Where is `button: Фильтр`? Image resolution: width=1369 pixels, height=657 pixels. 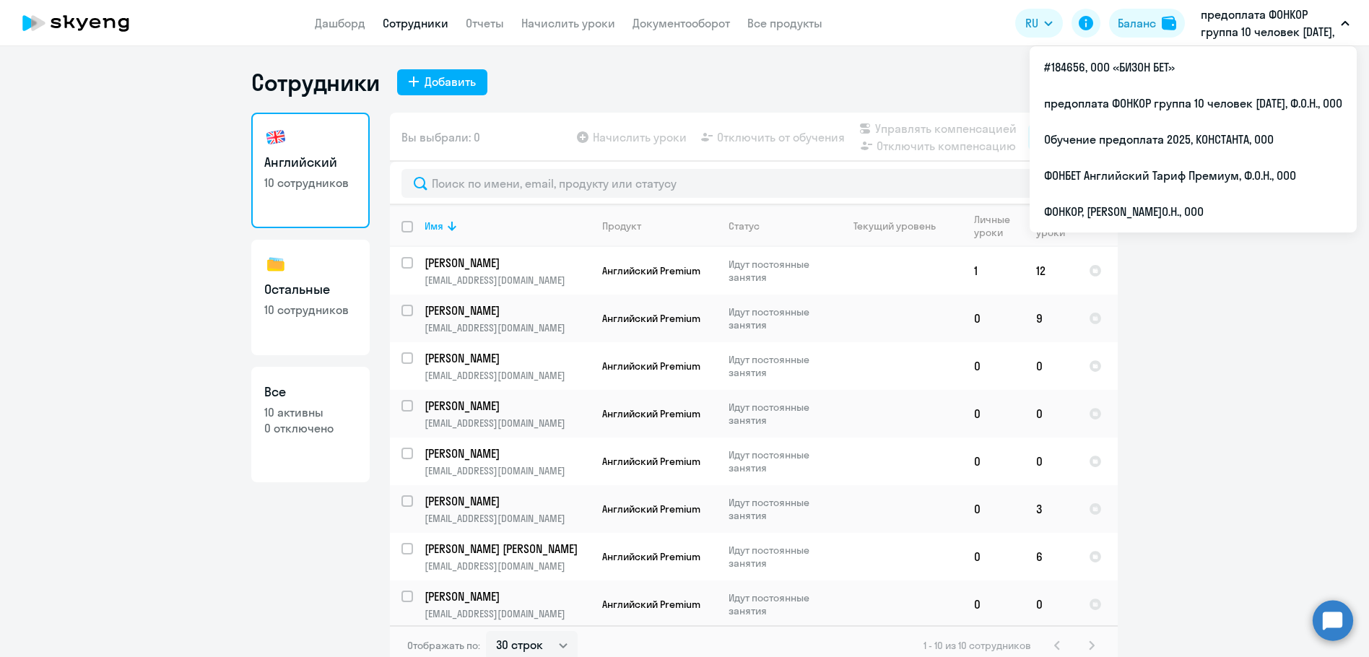 button: Фильтр is located at coordinates (1067, 137).